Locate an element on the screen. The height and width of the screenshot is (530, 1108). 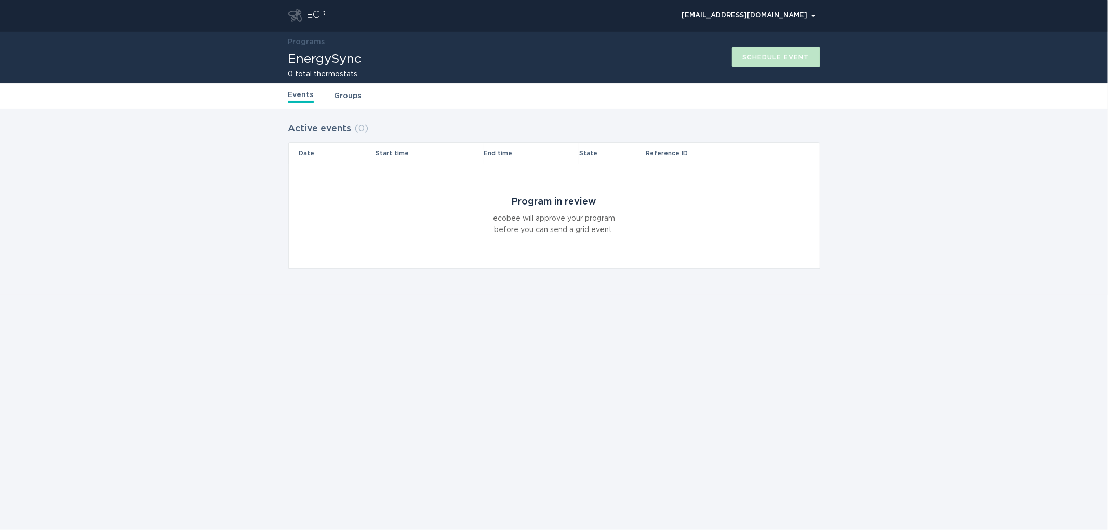
th: End time is located at coordinates (531, 153).